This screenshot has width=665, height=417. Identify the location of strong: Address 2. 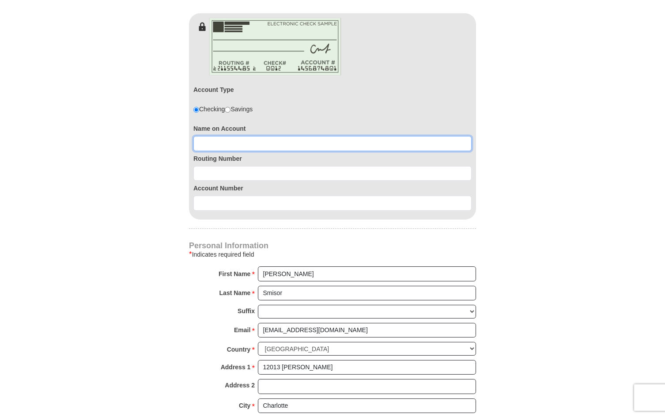
(240, 385).